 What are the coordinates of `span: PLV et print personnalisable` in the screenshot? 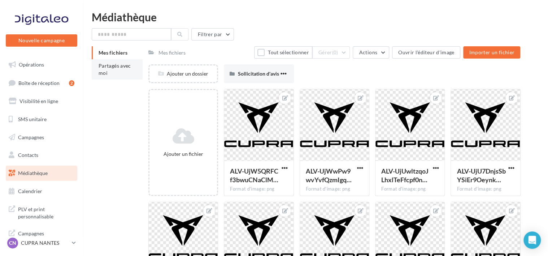 It's located at (46, 212).